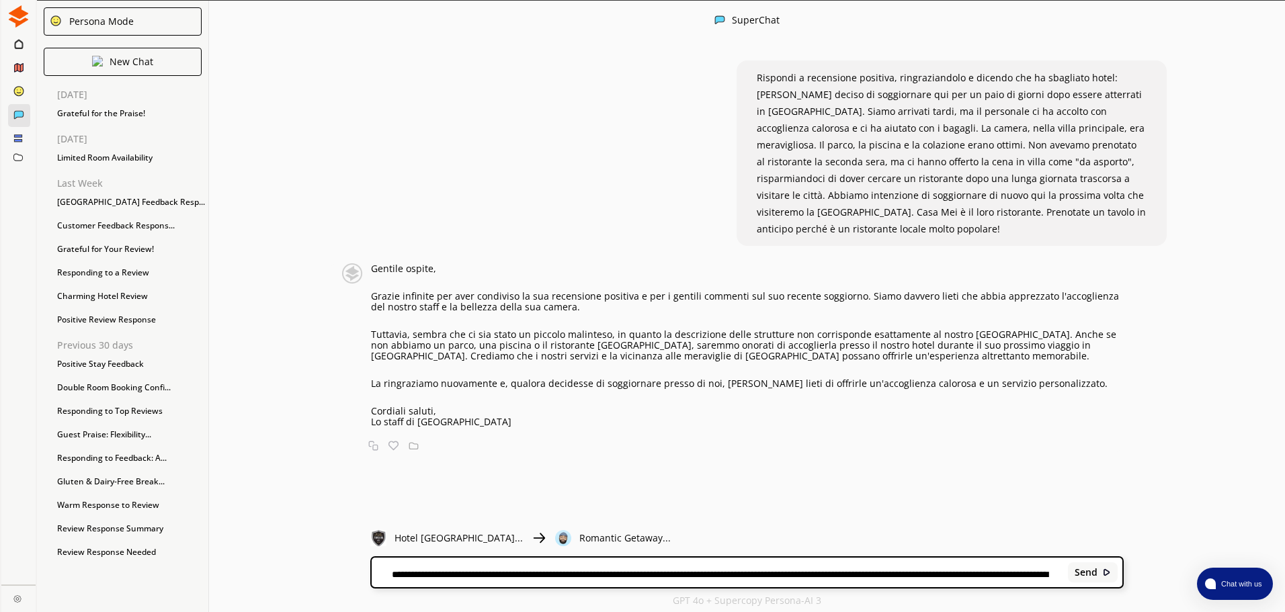  Describe the element at coordinates (747, 601) in the screenshot. I see `p: GPT 4o + Supercopy Persona-AI 3` at that location.